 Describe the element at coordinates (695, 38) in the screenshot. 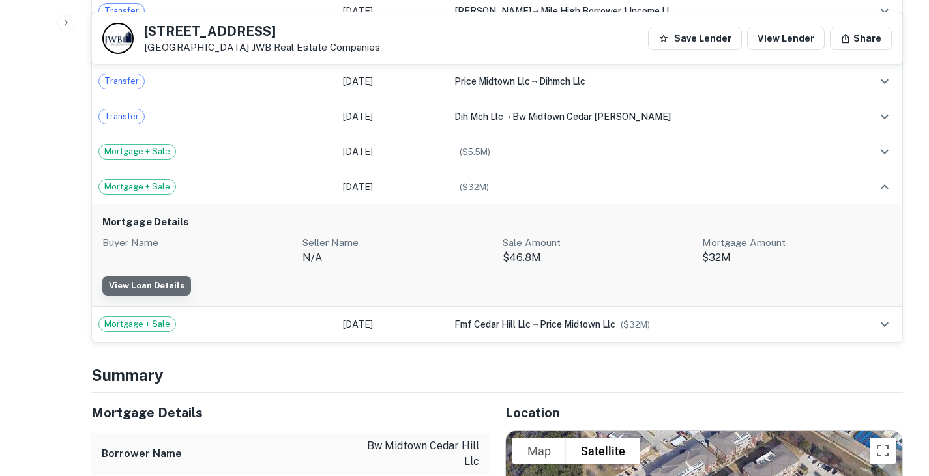

I see `button: Save Lender` at that location.